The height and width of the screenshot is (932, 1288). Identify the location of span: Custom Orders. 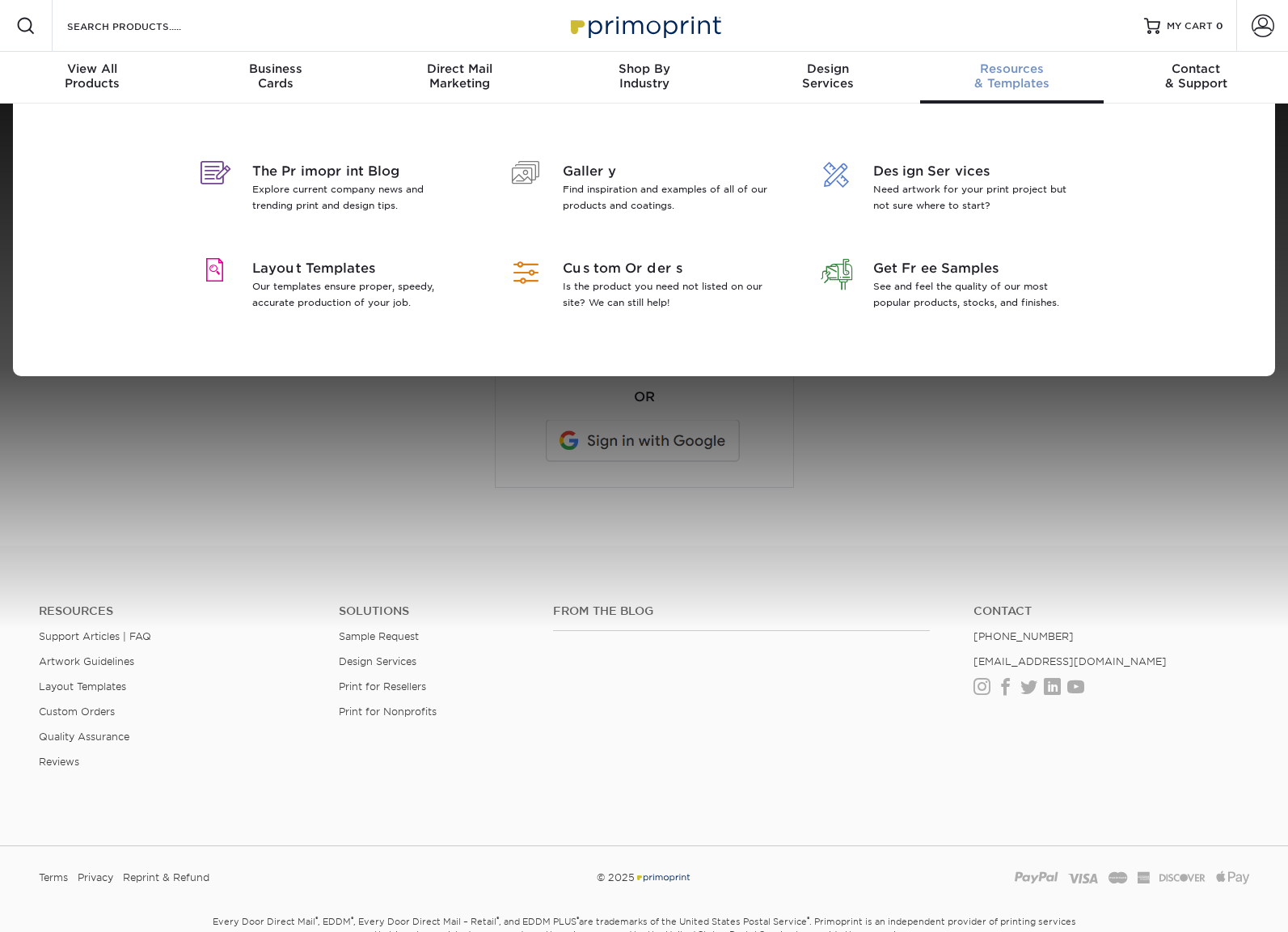
(667, 268).